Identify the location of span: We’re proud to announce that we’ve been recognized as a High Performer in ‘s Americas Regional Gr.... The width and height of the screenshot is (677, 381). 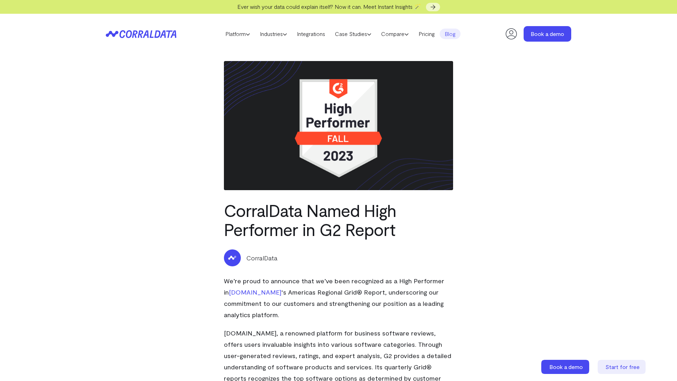
(334, 298).